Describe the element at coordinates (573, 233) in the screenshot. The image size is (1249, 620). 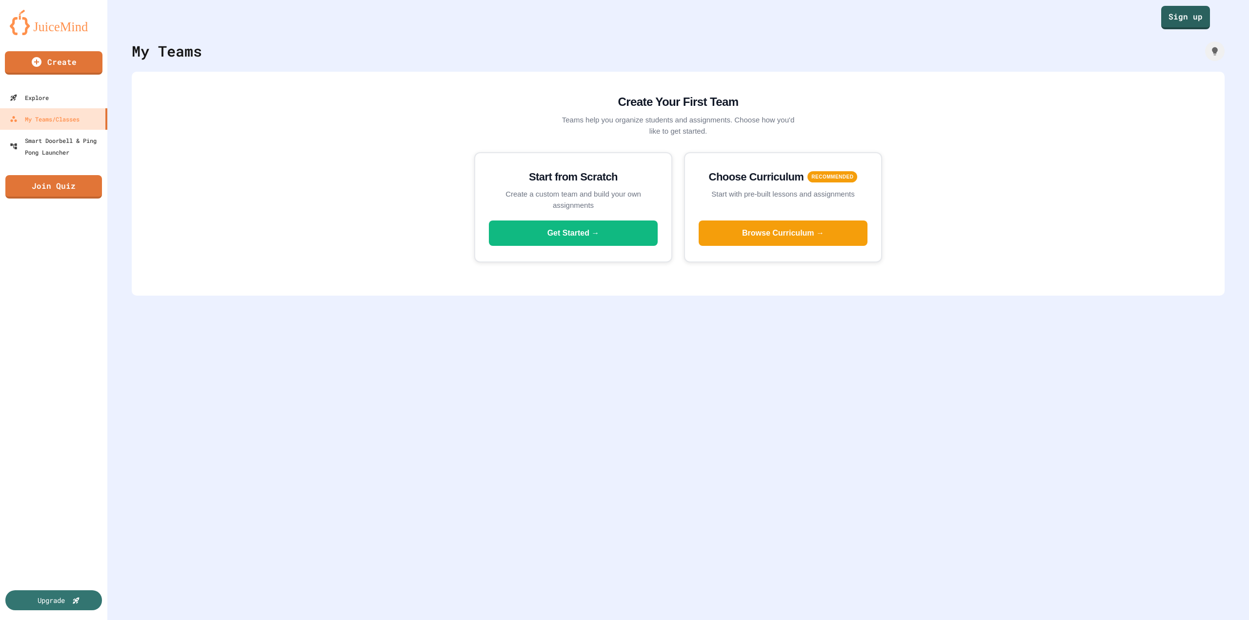
I see `button: Get Started →` at that location.